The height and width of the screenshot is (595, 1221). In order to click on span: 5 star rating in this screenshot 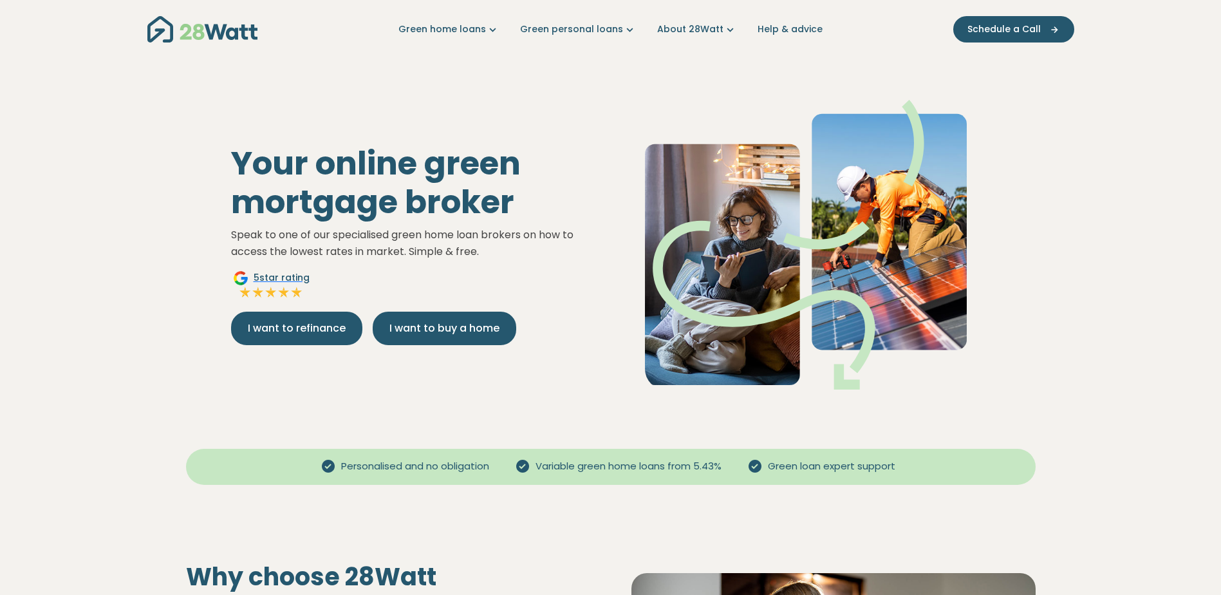, I will do `click(281, 277)`.